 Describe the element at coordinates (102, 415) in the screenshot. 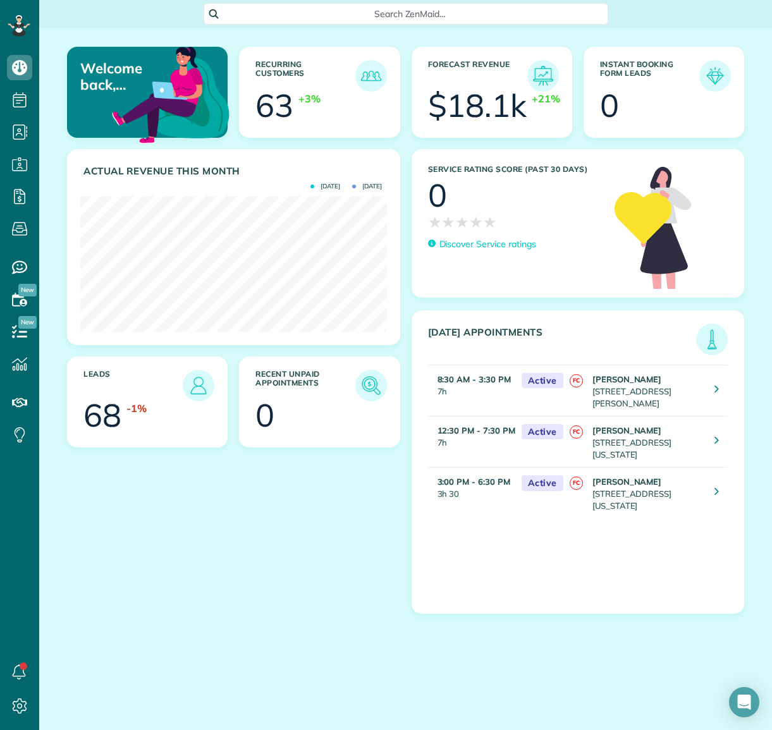

I see `div: 68` at that location.